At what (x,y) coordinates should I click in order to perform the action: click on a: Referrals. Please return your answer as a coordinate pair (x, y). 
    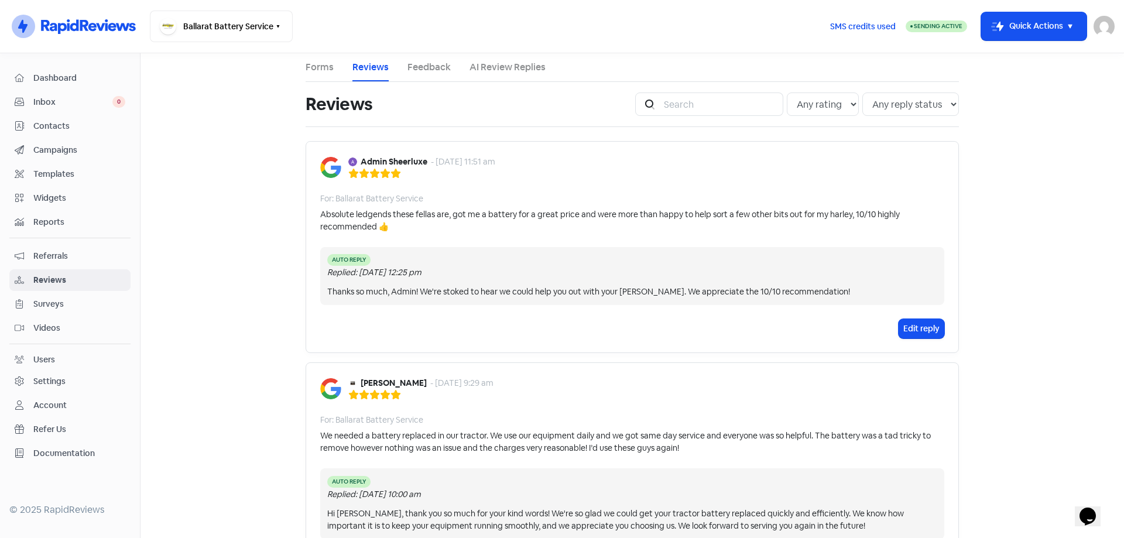
    Looking at the image, I should click on (70, 256).